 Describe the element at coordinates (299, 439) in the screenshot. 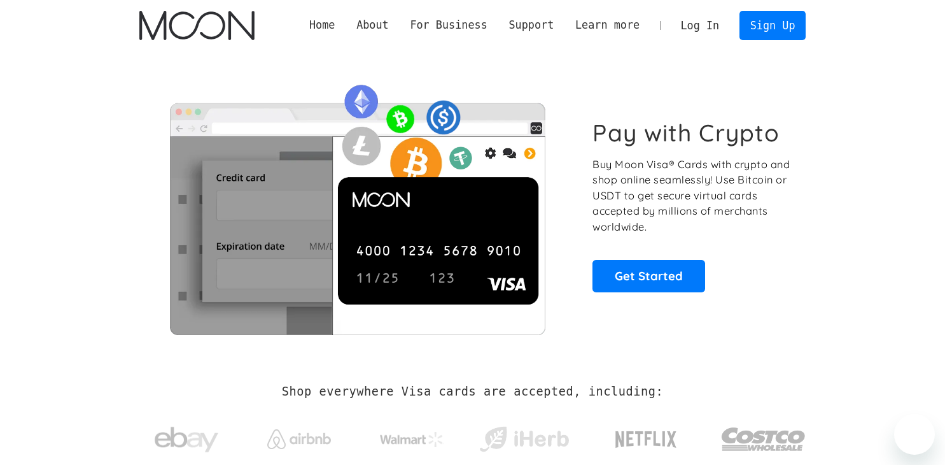

I see `img: Airbnb` at that location.